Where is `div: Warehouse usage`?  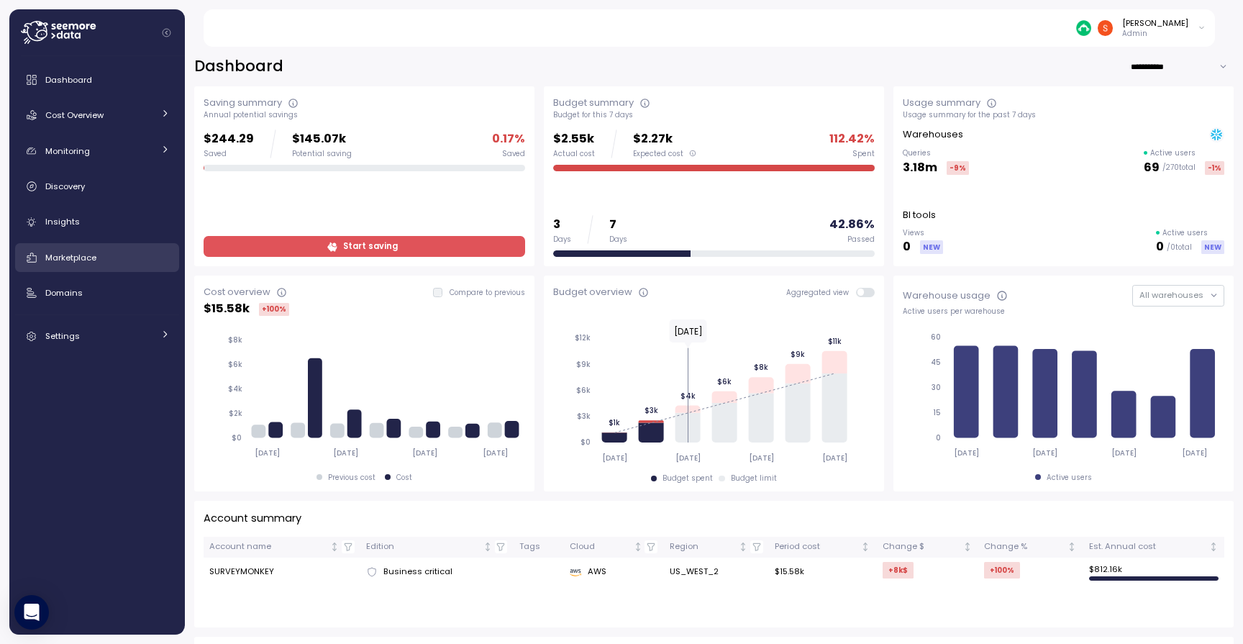 div: Warehouse usage is located at coordinates (947, 296).